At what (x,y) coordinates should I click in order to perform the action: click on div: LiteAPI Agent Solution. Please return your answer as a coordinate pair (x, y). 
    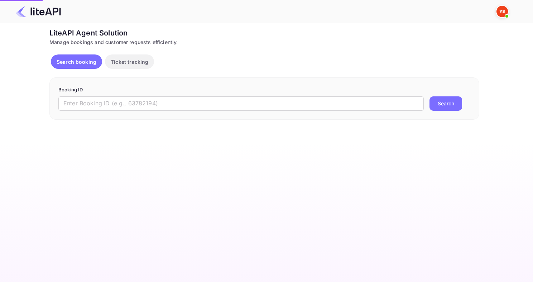
    Looking at the image, I should click on (264, 33).